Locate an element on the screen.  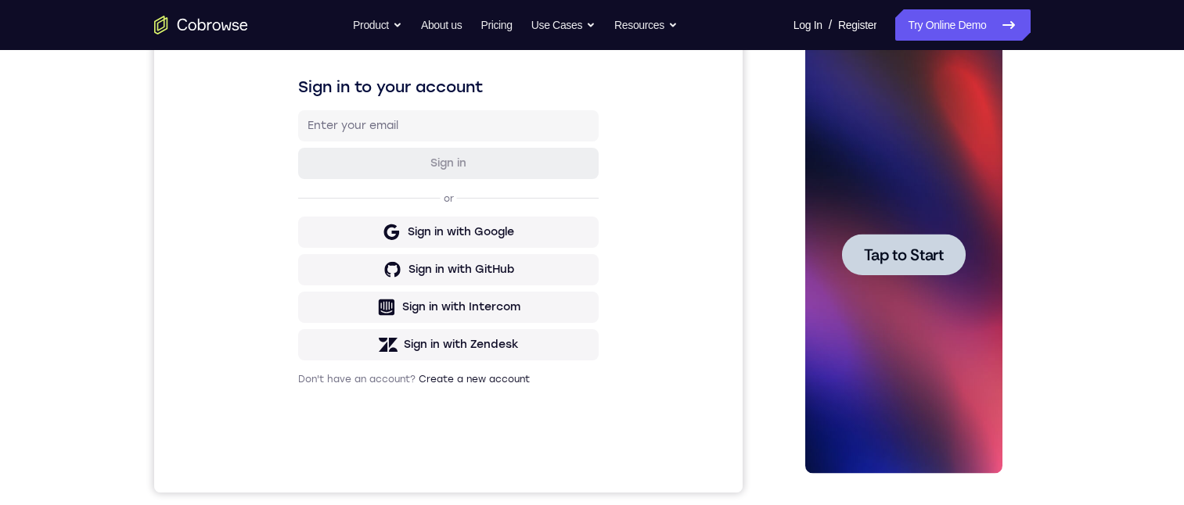
button: Product is located at coordinates (377, 25).